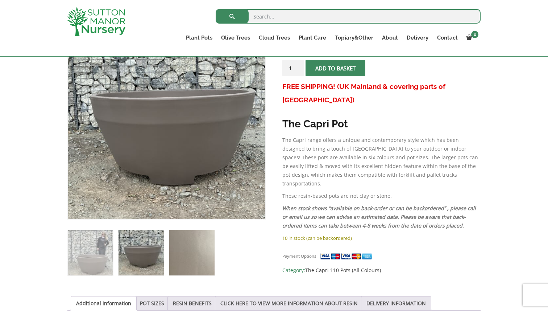 Image resolution: width=548 pixels, height=311 pixels. What do you see at coordinates (390, 38) in the screenshot?
I see `a: About` at bounding box center [390, 38].